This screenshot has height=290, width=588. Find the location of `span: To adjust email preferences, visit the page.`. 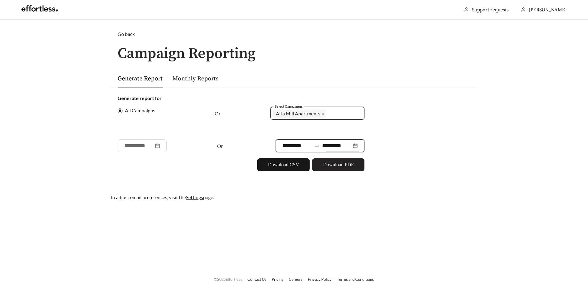

span: To adjust email preferences, visit the page. is located at coordinates (162, 197).